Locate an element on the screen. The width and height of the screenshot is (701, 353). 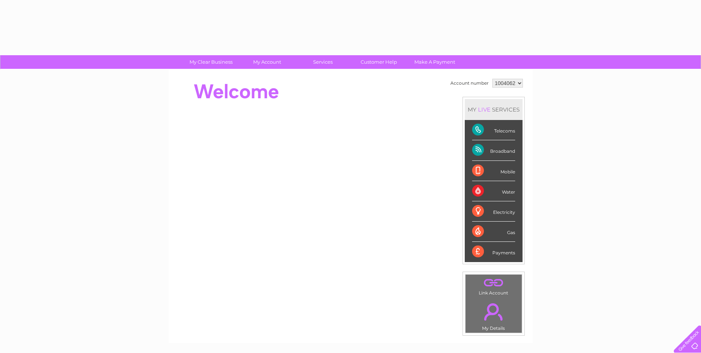
div: Electricity is located at coordinates (493, 211).